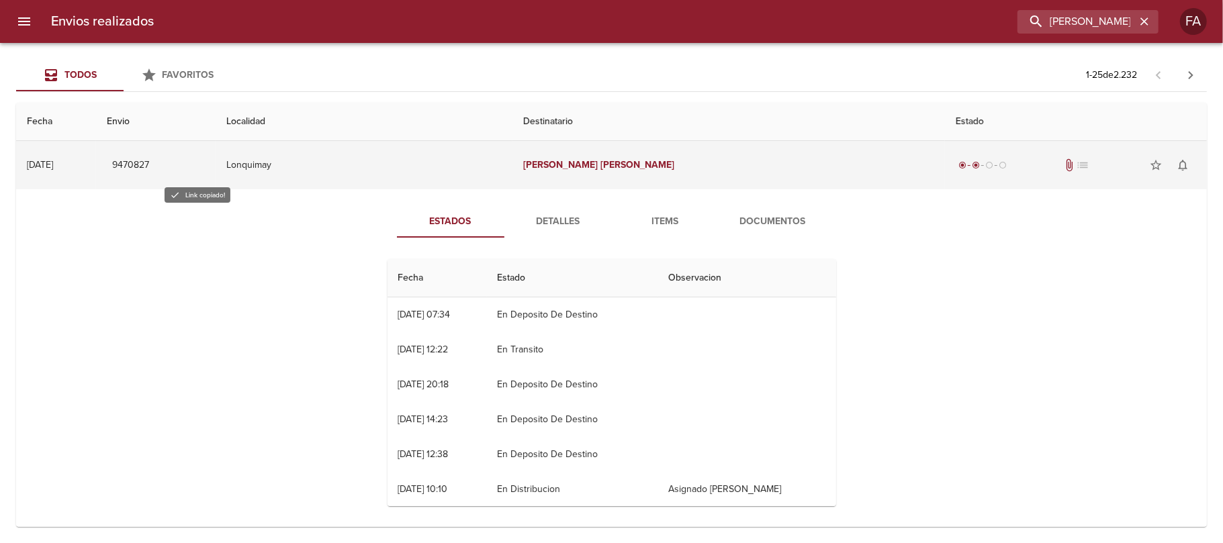 The image size is (1223, 543). I want to click on button: Agregar a favoritos, so click(1156, 165).